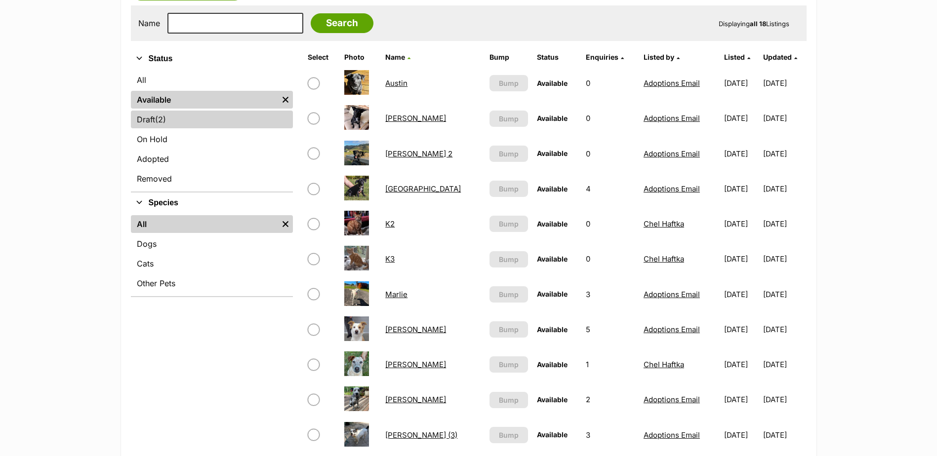 The height and width of the screenshot is (456, 937). What do you see at coordinates (212, 203) in the screenshot?
I see `button: Species` at bounding box center [212, 203].